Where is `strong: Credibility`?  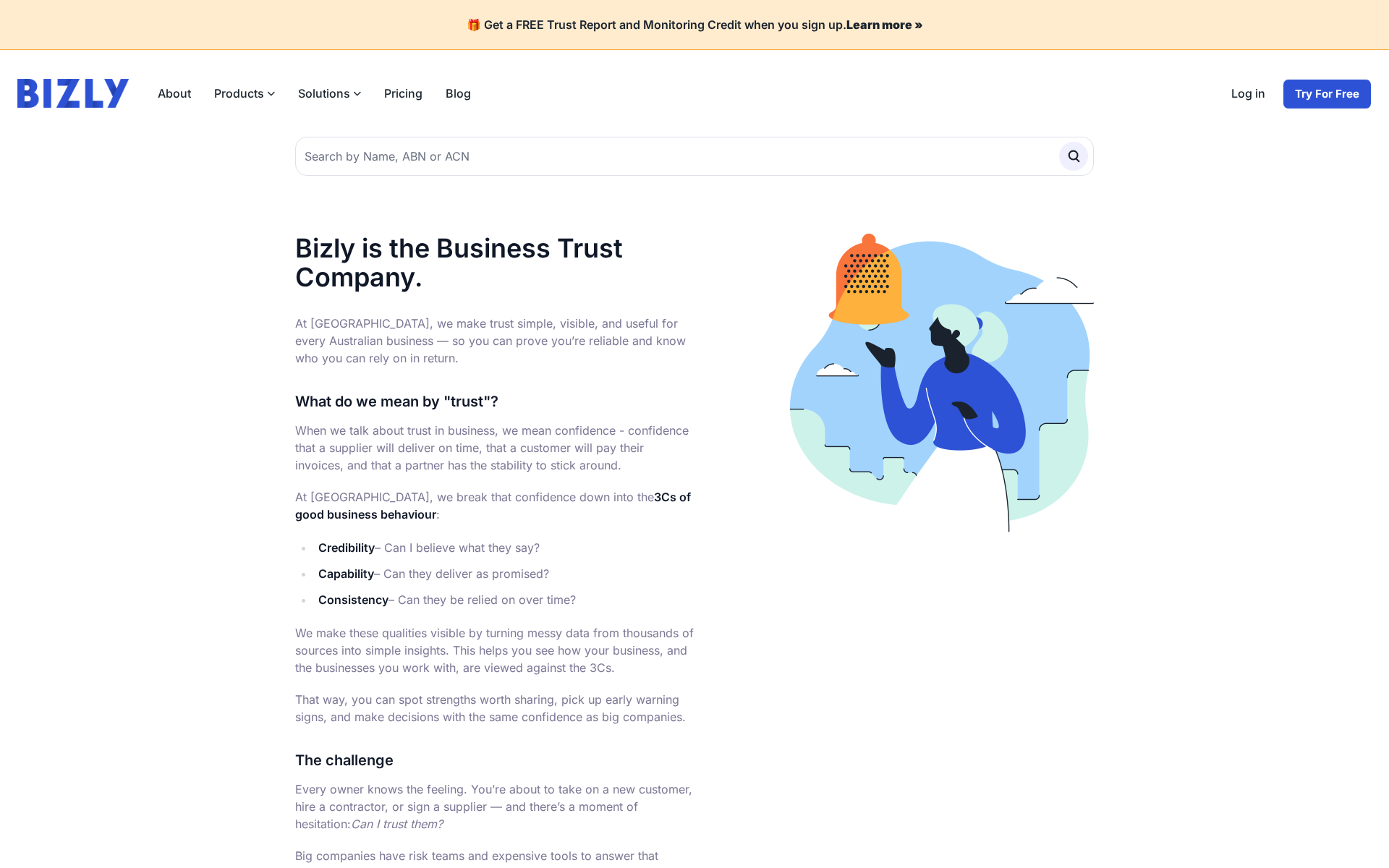 strong: Credibility is located at coordinates (346, 548).